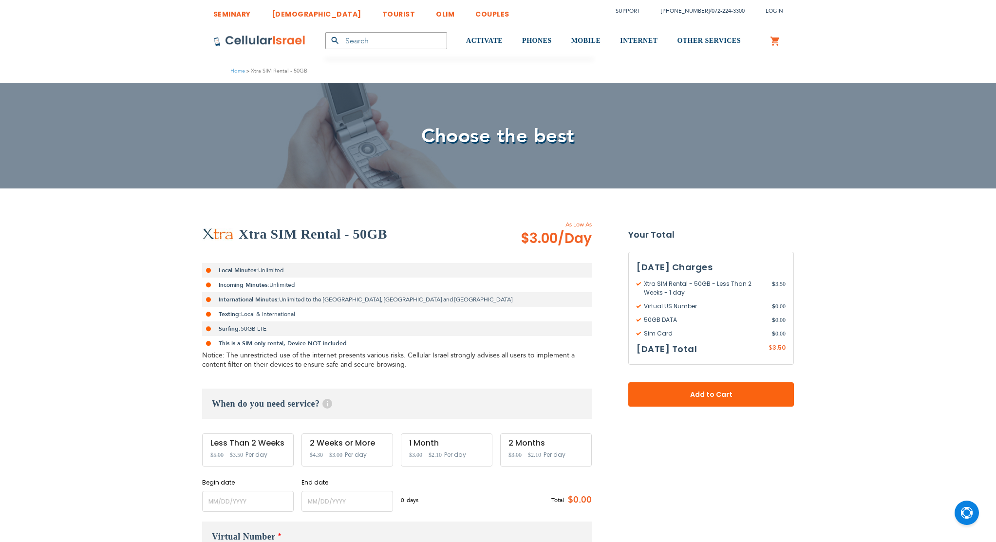 This screenshot has width=996, height=542. Describe the element at coordinates (413, 500) in the screenshot. I see `span: days` at that location.